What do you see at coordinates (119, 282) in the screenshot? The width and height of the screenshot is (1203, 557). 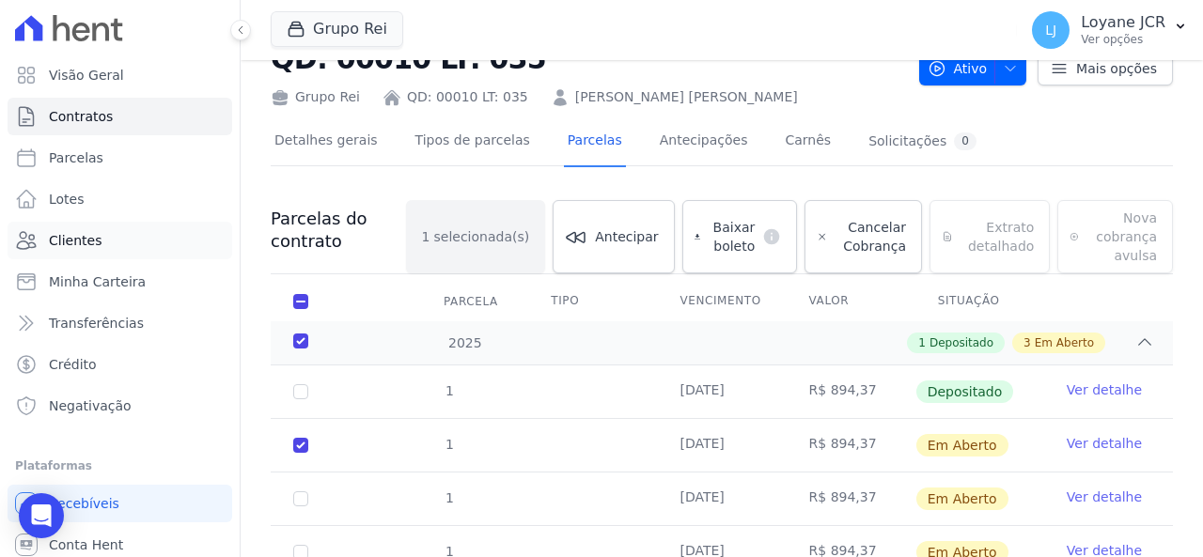 I see `a: Minha Carteira` at bounding box center [119, 282].